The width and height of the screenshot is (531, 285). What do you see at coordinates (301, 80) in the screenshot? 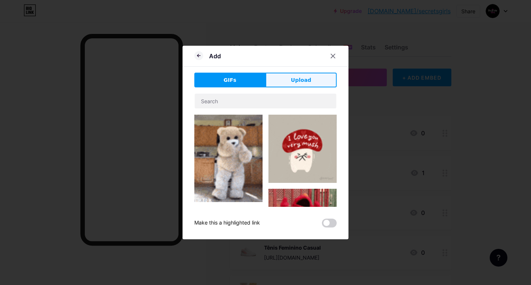
I see `span: Upload` at bounding box center [301, 80].